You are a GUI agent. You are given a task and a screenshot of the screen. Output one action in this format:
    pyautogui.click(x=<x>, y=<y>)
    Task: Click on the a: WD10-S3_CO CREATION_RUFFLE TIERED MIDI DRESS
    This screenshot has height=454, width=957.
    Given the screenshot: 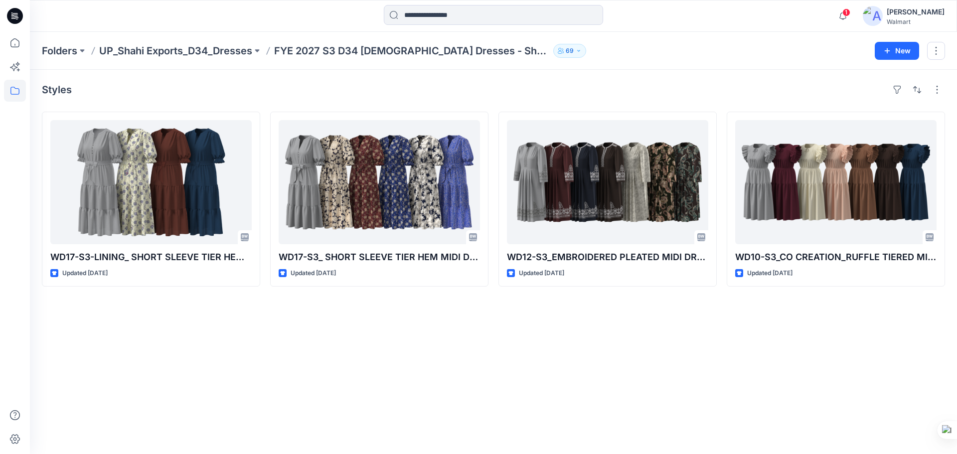 What is the action you would take?
    pyautogui.click(x=836, y=182)
    